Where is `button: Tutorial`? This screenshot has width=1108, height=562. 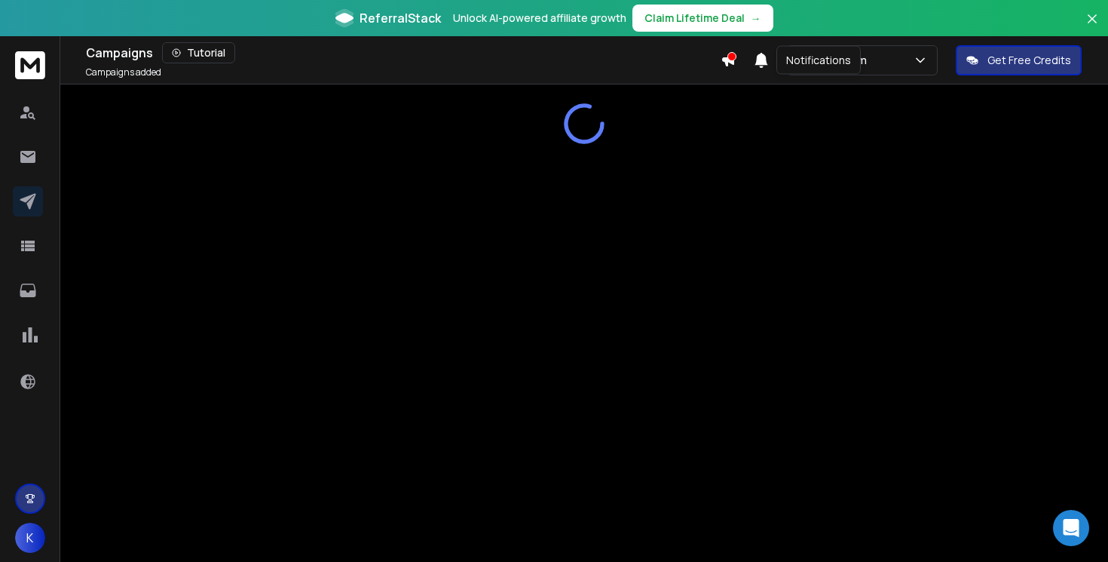 button: Tutorial is located at coordinates (198, 53).